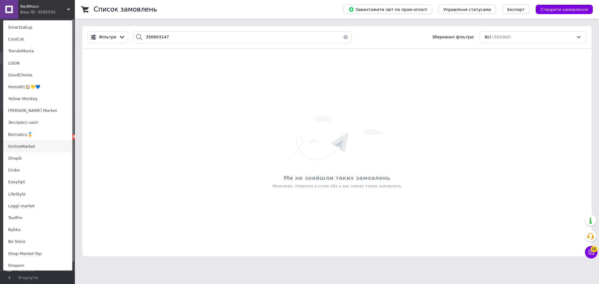 This screenshot has width=599, height=284. Describe the element at coordinates (38, 27) in the screenshot. I see `a: Smartzakup` at that location.